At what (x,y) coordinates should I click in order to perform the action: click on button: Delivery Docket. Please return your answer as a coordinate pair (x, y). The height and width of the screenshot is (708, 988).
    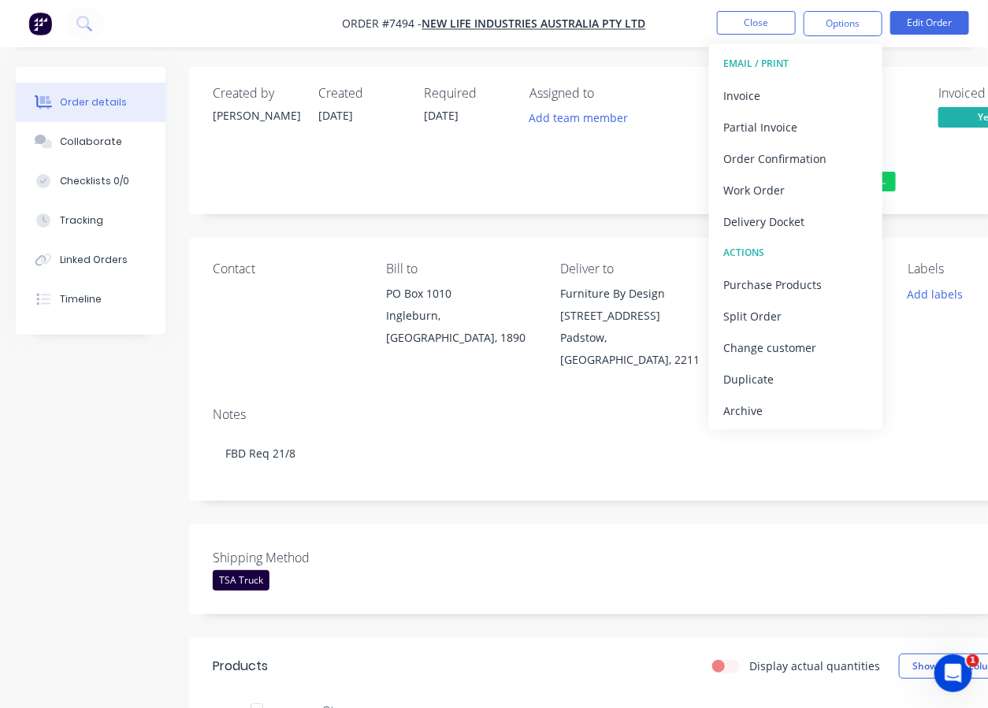
    Looking at the image, I should click on (795, 221).